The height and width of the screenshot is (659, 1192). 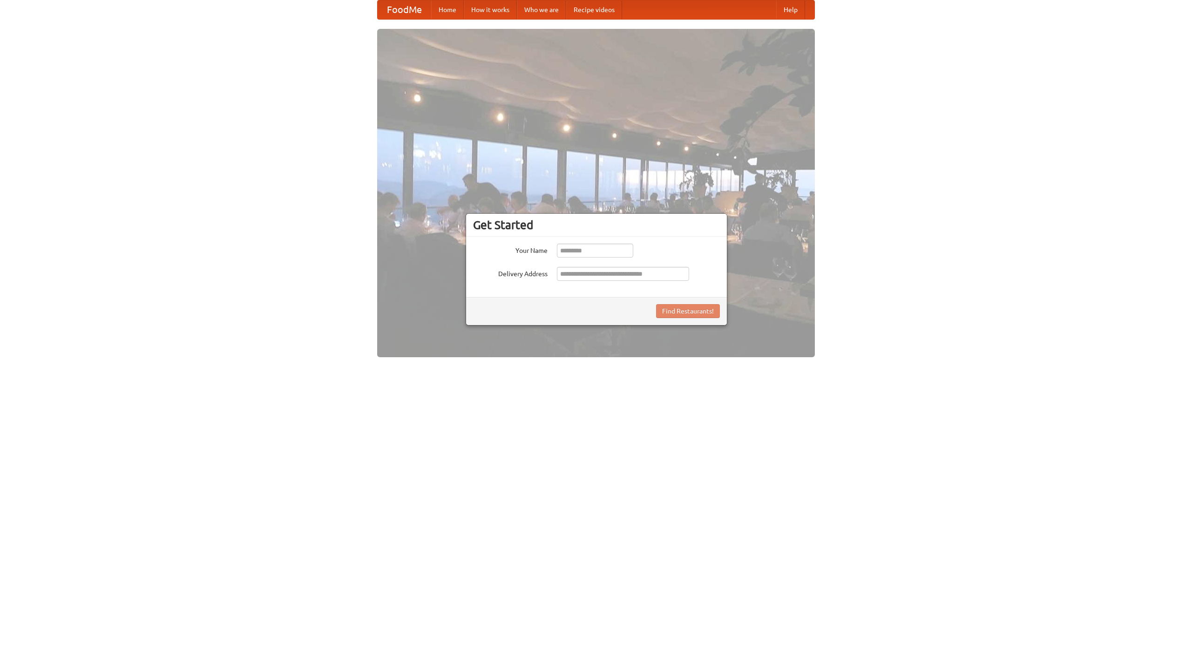 I want to click on label: Delivery Address, so click(x=510, y=272).